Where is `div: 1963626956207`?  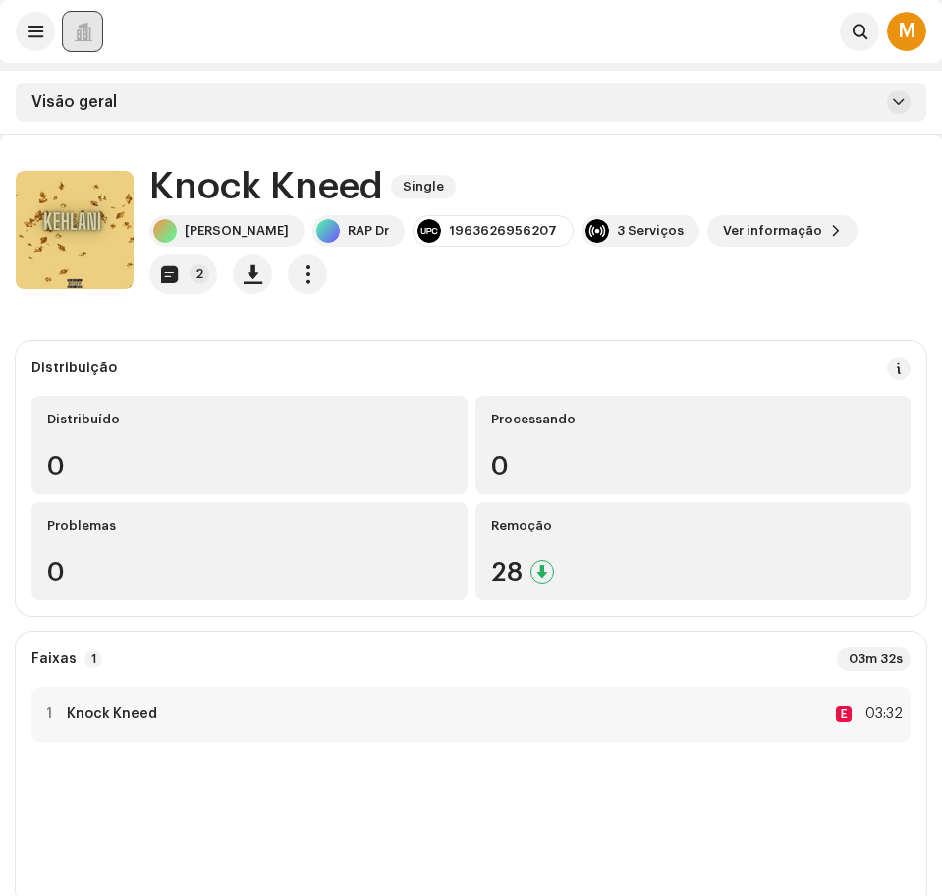
div: 1963626956207 is located at coordinates (503, 231).